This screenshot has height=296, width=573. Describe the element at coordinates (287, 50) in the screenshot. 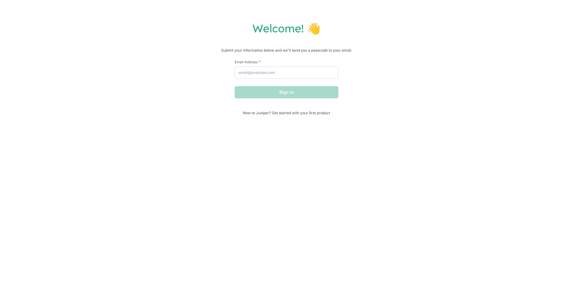

I see `p: Submit your information below and we'll send you a passcode to your email.` at that location.